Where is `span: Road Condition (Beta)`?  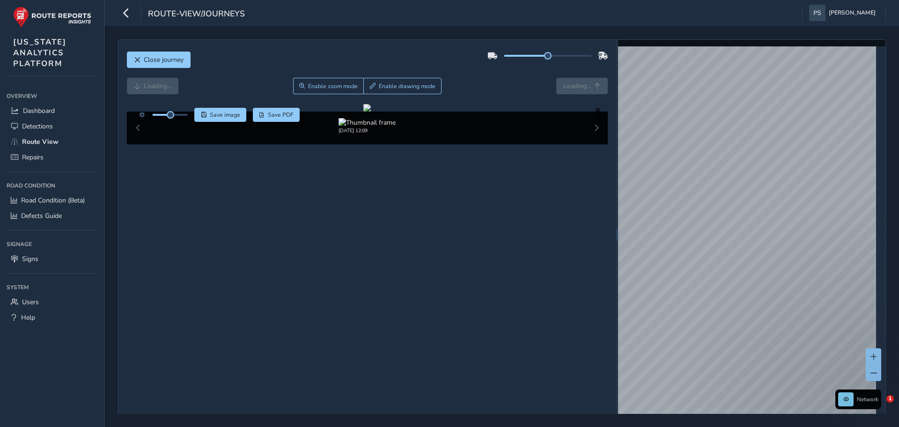
span: Road Condition (Beta) is located at coordinates (53, 200).